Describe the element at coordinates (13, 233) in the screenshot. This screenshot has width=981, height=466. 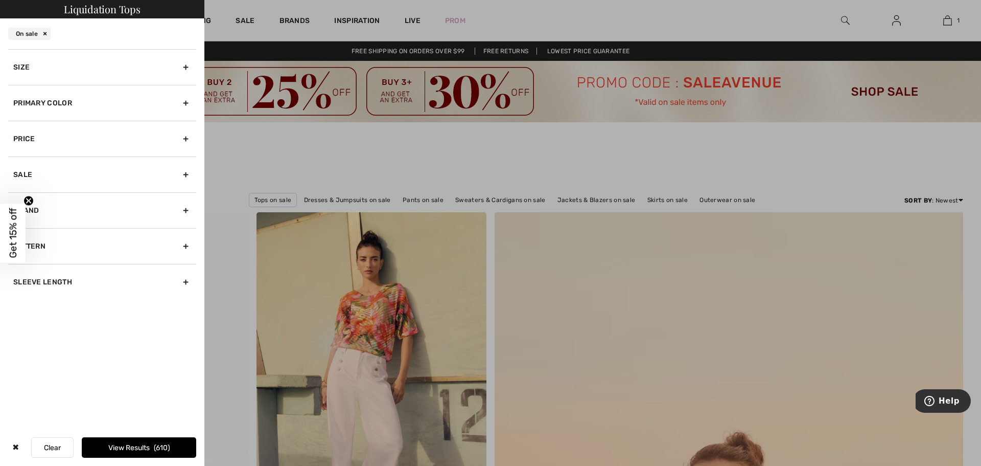
I see `span: Get 15% off` at that location.